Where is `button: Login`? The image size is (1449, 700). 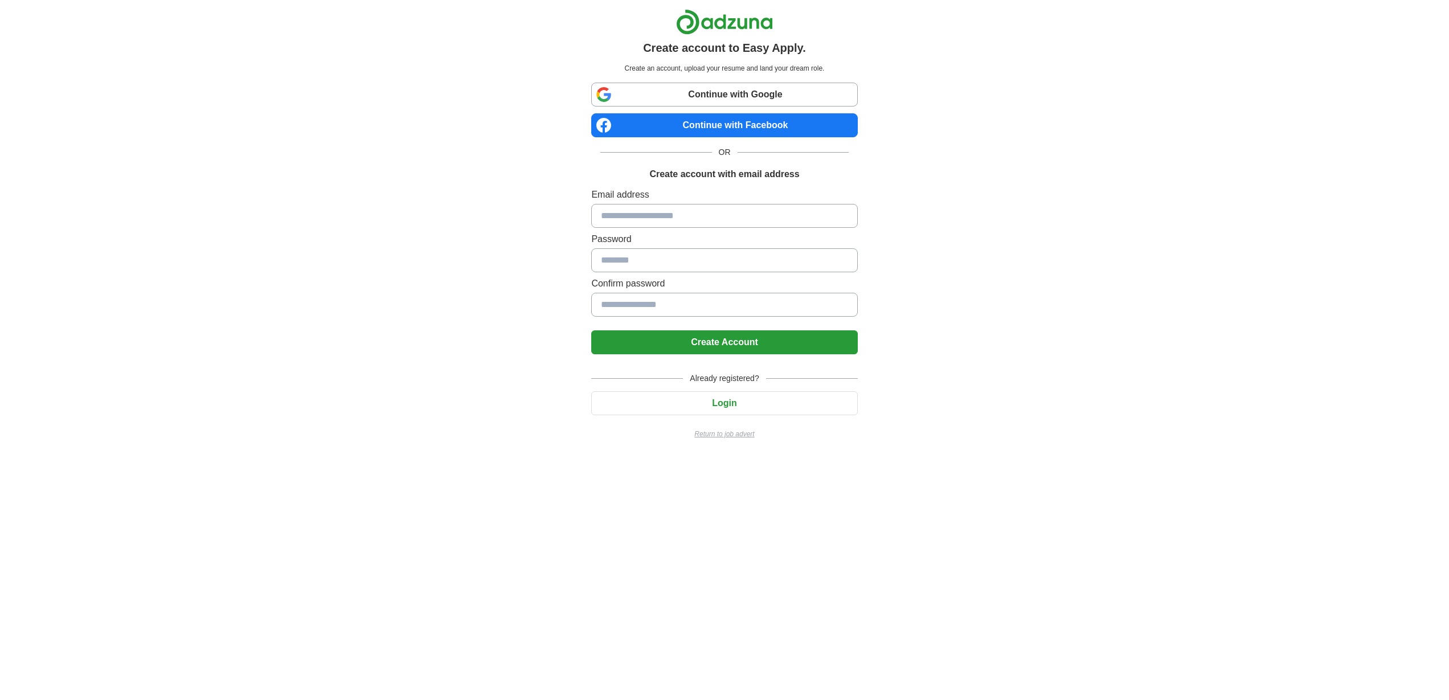 button: Login is located at coordinates (724, 403).